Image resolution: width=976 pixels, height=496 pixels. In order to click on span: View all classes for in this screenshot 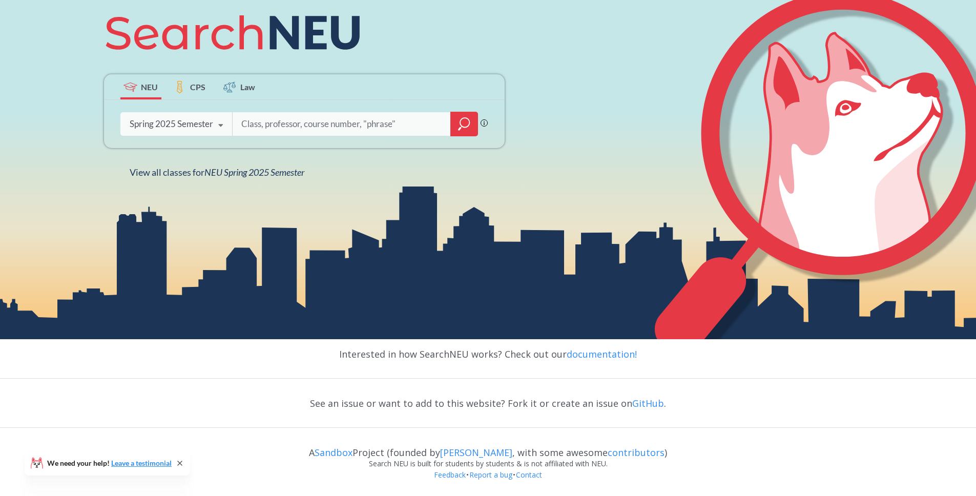, I will do `click(217, 172)`.